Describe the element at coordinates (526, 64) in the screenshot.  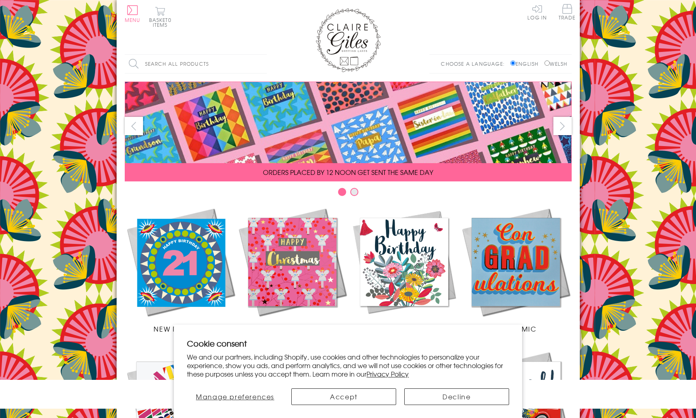
I see `label: English` at that location.